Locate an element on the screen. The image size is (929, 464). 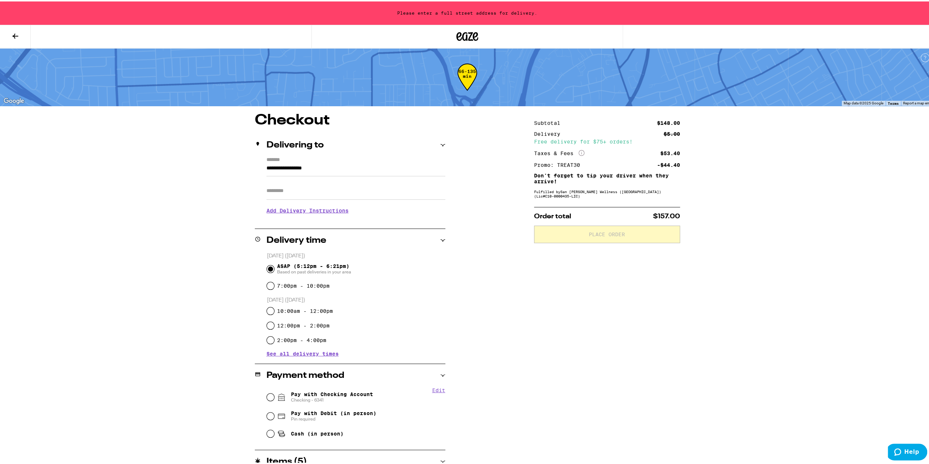
label: 2:00pm - 4:00pm is located at coordinates (302, 339).